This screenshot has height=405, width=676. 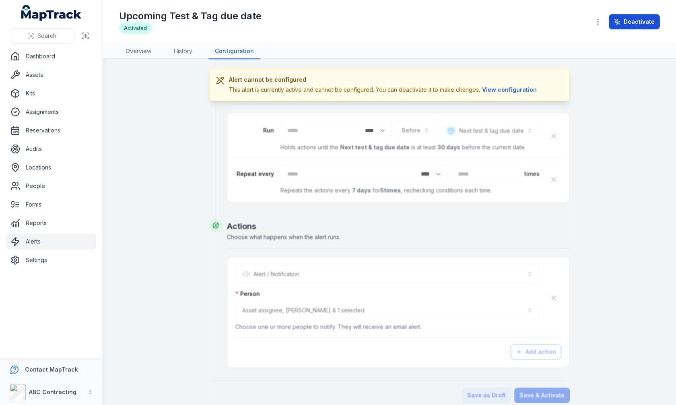 What do you see at coordinates (51, 149) in the screenshot?
I see `a: Audits` at bounding box center [51, 149].